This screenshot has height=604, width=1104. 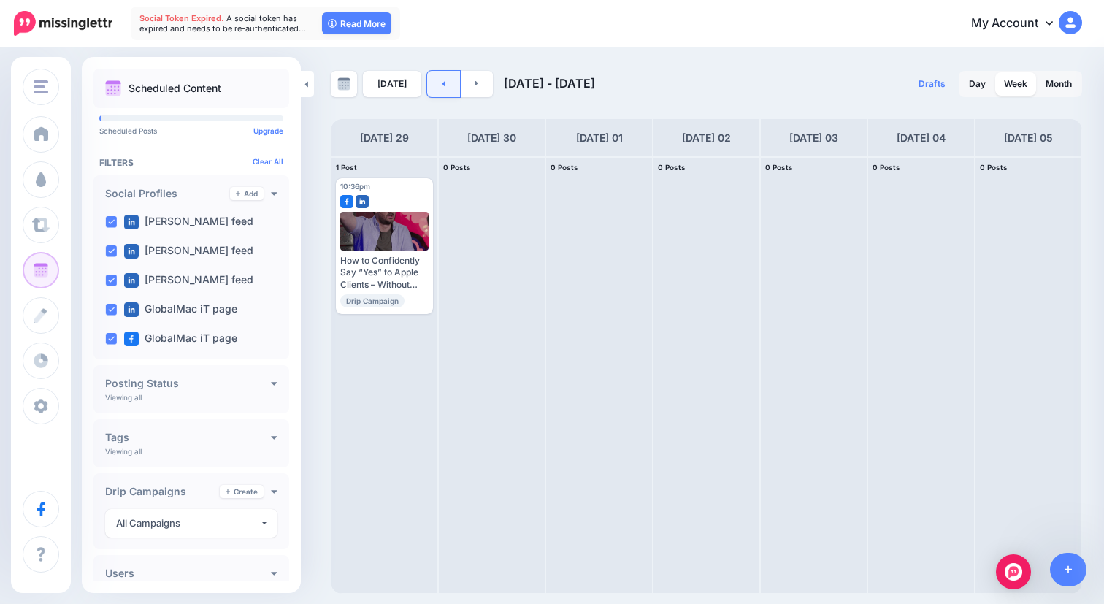 What do you see at coordinates (344, 84) in the screenshot?
I see `img: calendar-grey-darker.png` at bounding box center [344, 84].